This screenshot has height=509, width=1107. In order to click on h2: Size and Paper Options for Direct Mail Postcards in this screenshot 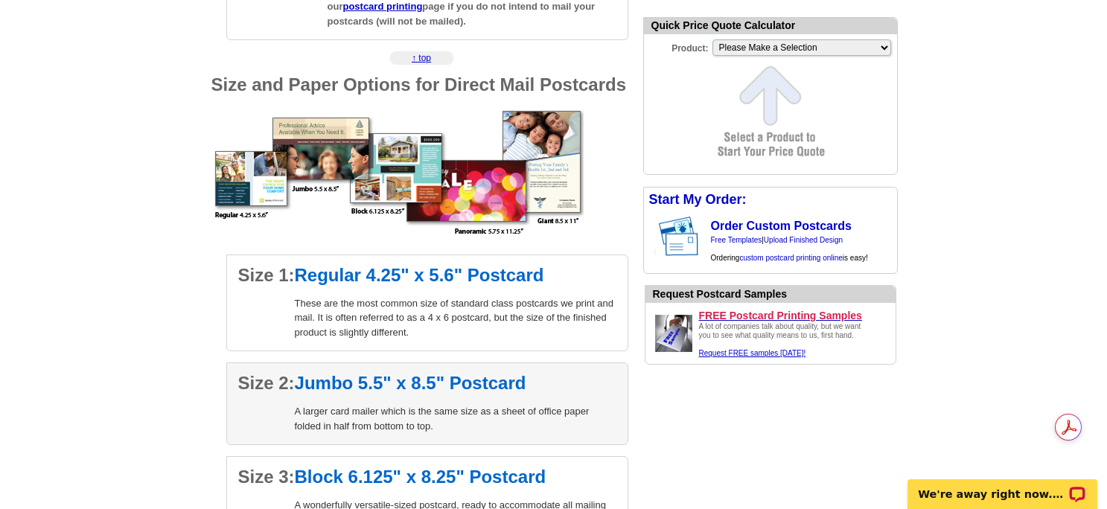, I will do `click(420, 85)`.